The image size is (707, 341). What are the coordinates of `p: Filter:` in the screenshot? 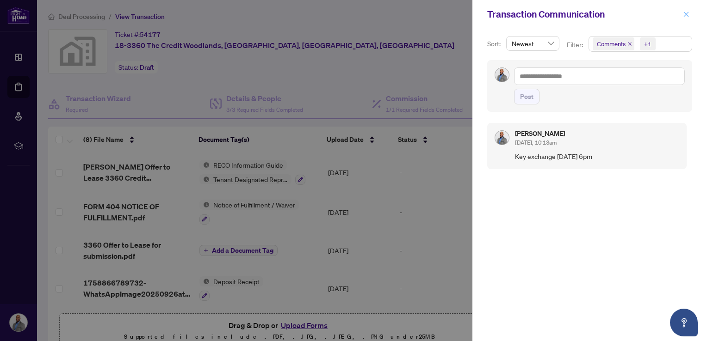 It's located at (576, 45).